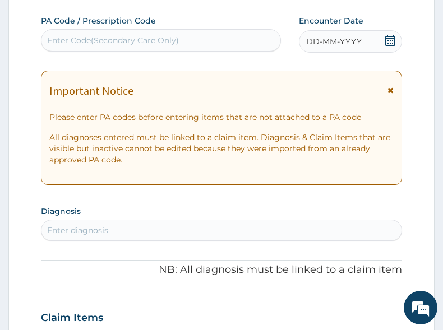 The height and width of the screenshot is (330, 443). I want to click on div: Enter diagnosis, so click(77, 230).